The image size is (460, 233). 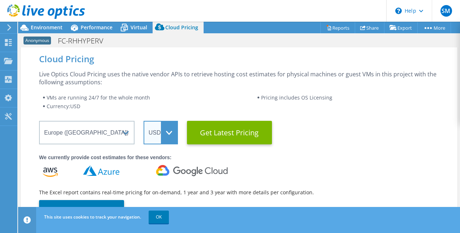 I want to click on button: Download Excel, so click(x=81, y=212).